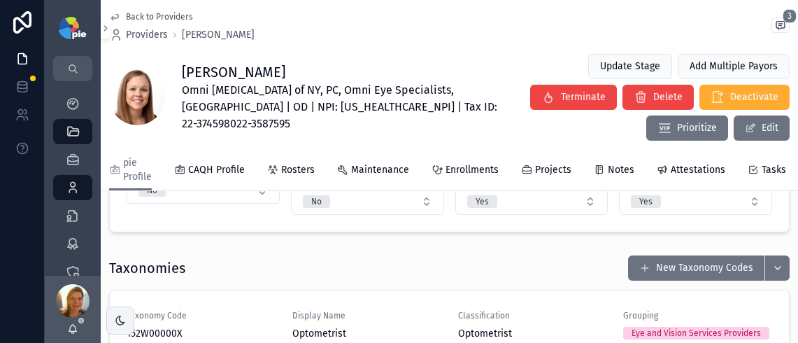 This screenshot has width=798, height=343. I want to click on span: 3, so click(789, 16).